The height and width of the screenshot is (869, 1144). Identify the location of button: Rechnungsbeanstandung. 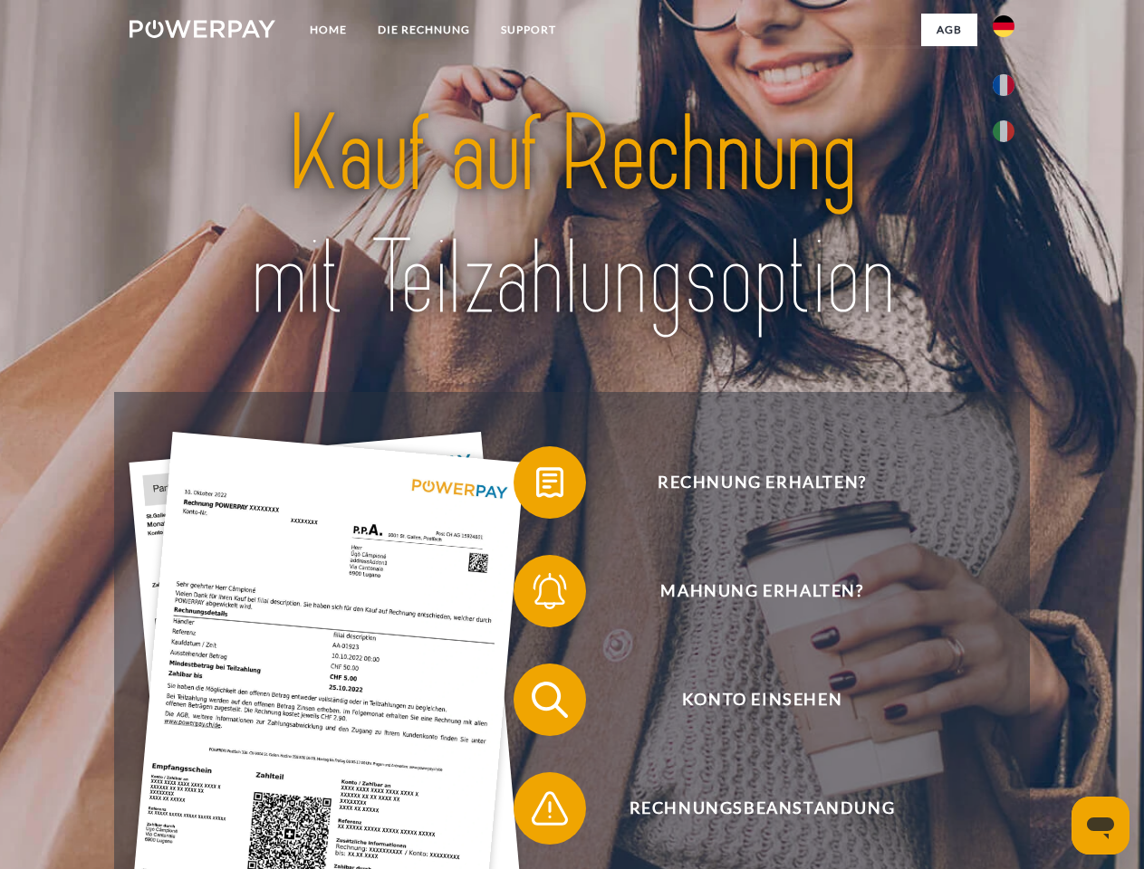
(749, 809).